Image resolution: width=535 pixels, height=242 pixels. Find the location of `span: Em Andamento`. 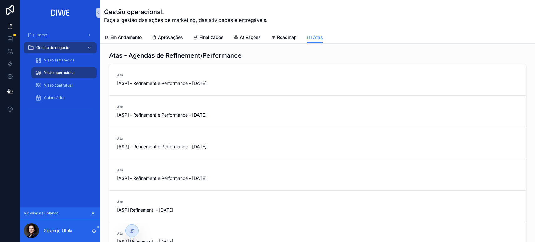

span: Em Andamento is located at coordinates (126, 37).